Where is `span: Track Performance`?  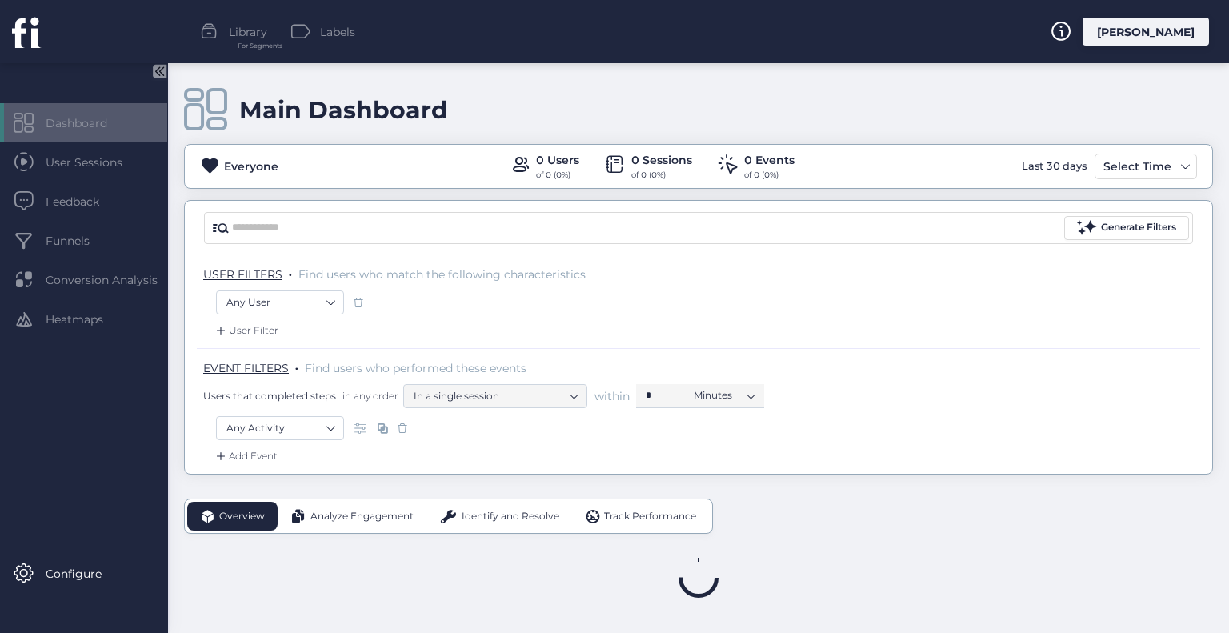 span: Track Performance is located at coordinates (650, 516).